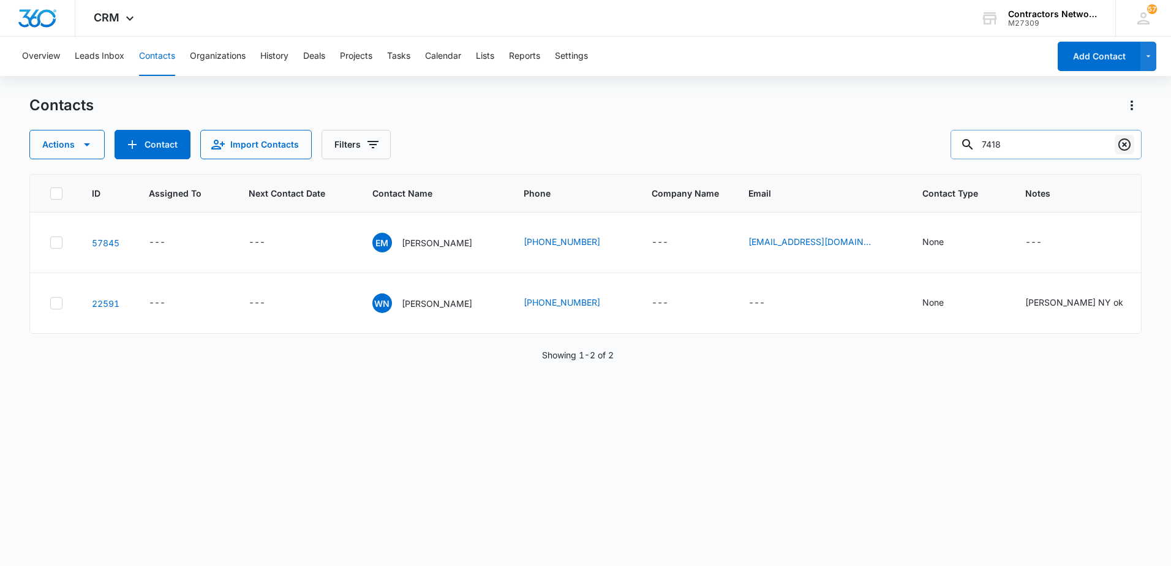  Describe the element at coordinates (564, 193) in the screenshot. I see `span: Phone` at that location.